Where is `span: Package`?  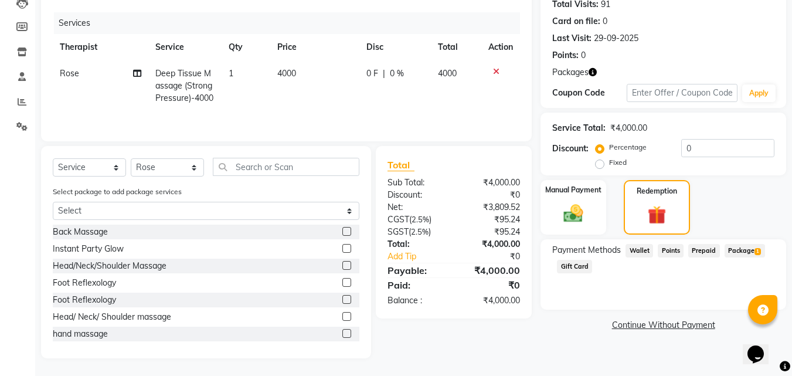
span: Package is located at coordinates (744, 250).